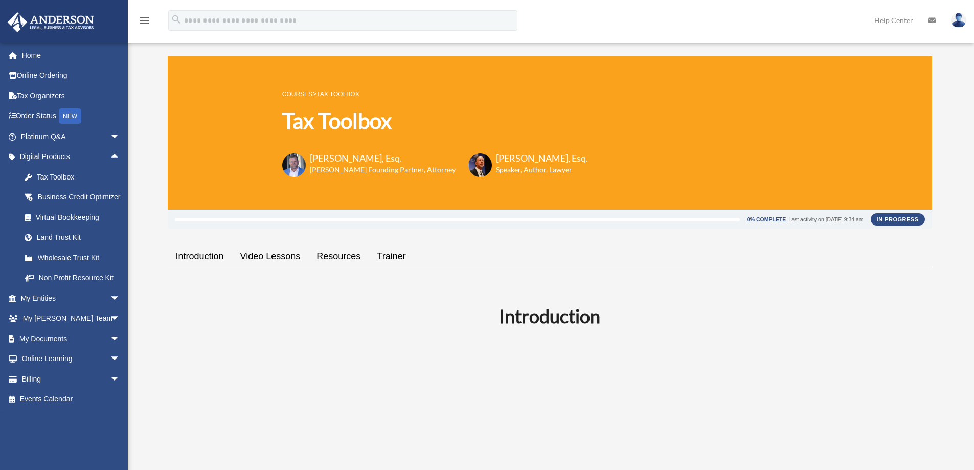 Image resolution: width=974 pixels, height=470 pixels. I want to click on h6: Speaker, Author, Lawyer, so click(535, 170).